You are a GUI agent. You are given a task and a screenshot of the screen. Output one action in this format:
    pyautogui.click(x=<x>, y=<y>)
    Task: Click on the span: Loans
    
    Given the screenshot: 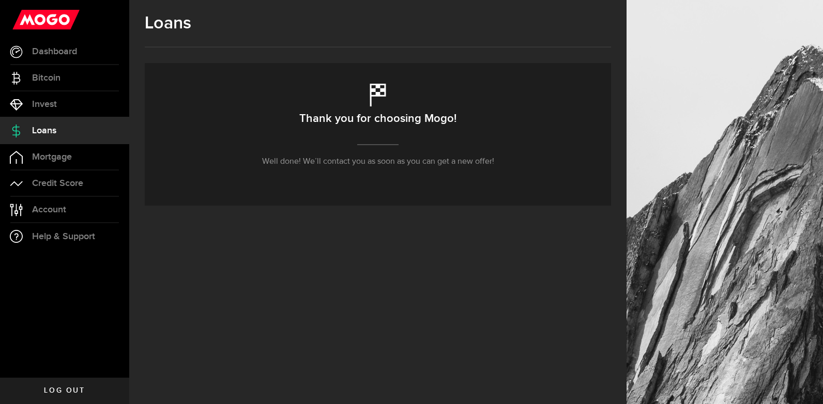 What is the action you would take?
    pyautogui.click(x=44, y=131)
    